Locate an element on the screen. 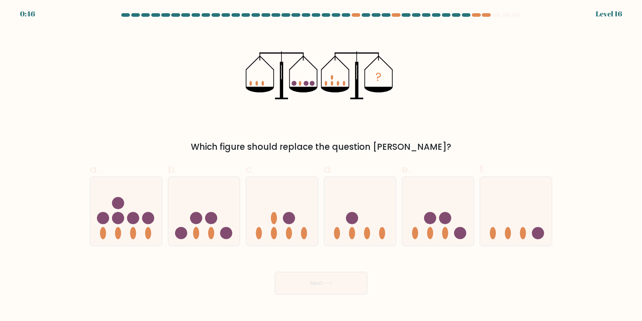  span: c. is located at coordinates (250, 169).